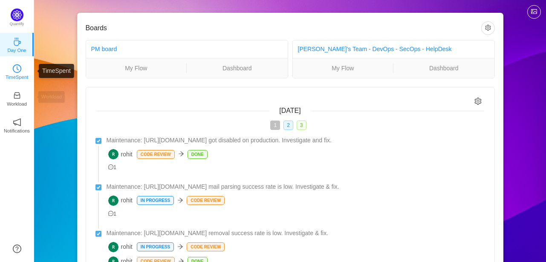  Describe the element at coordinates (288, 125) in the screenshot. I see `span: 2` at that location.